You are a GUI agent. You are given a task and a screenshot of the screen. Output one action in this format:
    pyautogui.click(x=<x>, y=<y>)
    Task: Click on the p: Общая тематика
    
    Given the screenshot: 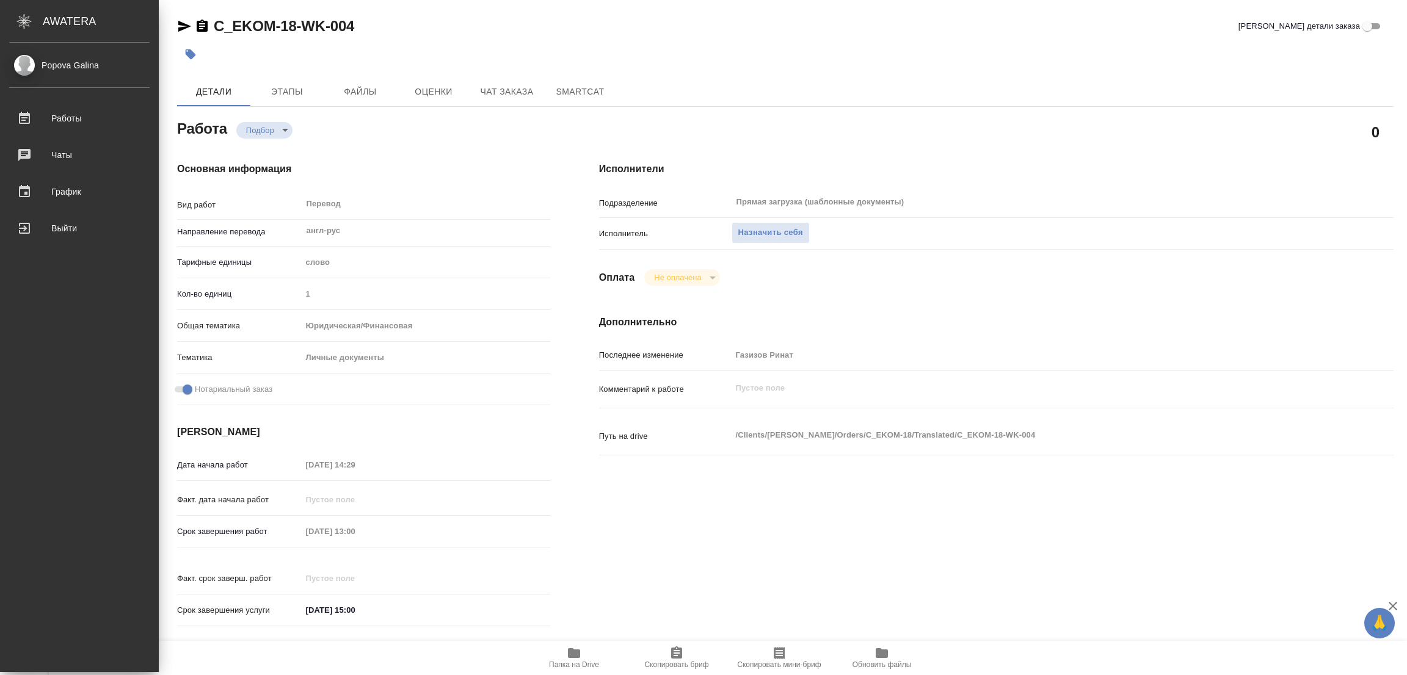 What is the action you would take?
    pyautogui.click(x=239, y=326)
    